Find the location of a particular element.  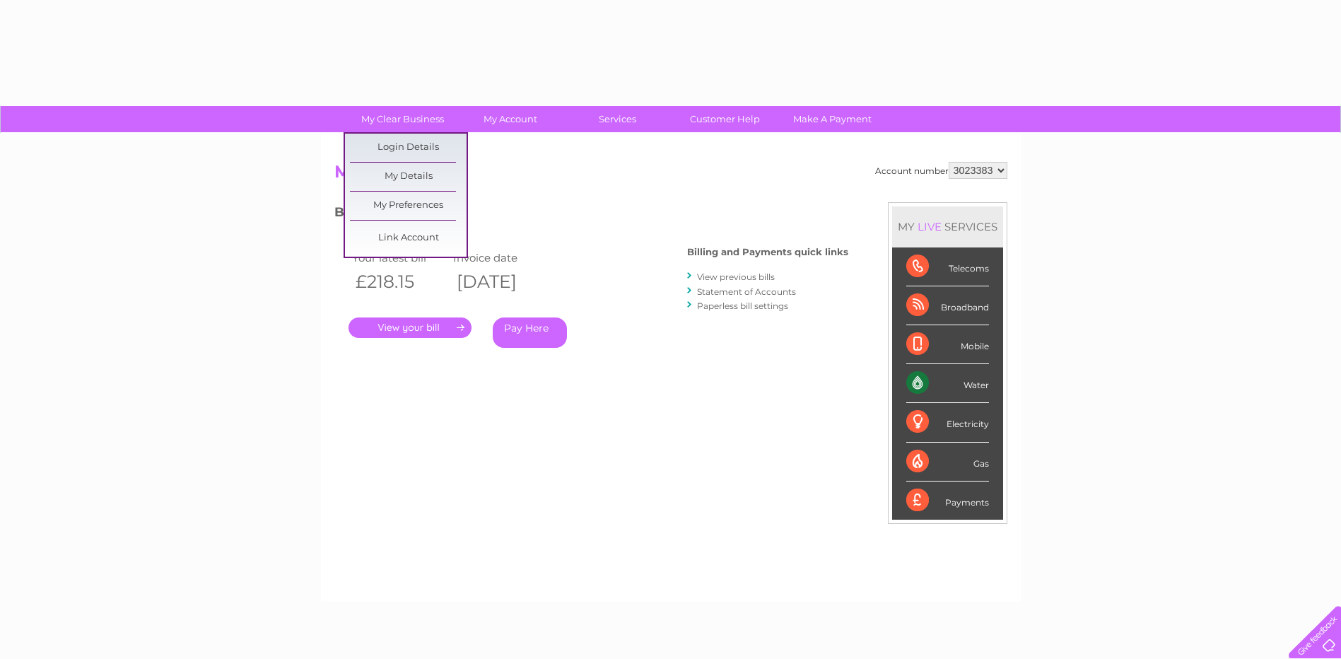

div: Electricity is located at coordinates (947, 422).